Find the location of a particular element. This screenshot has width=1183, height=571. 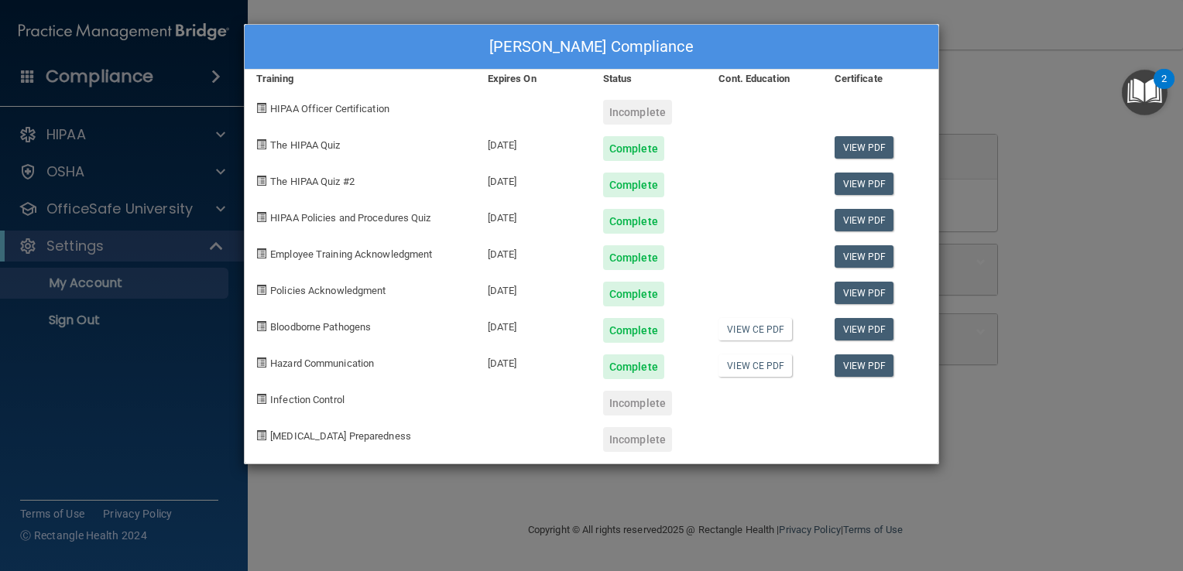

span: Hazard Communication is located at coordinates (322, 363).